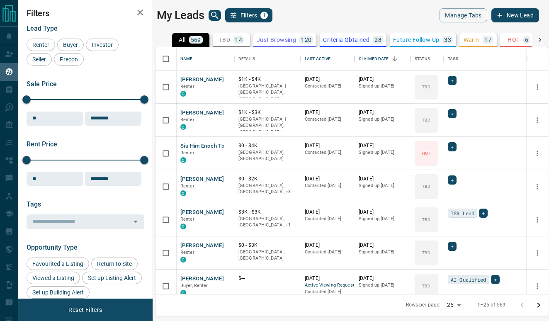 The image size is (549, 321). Describe the element at coordinates (249, 15) in the screenshot. I see `button: Filters1` at that location.